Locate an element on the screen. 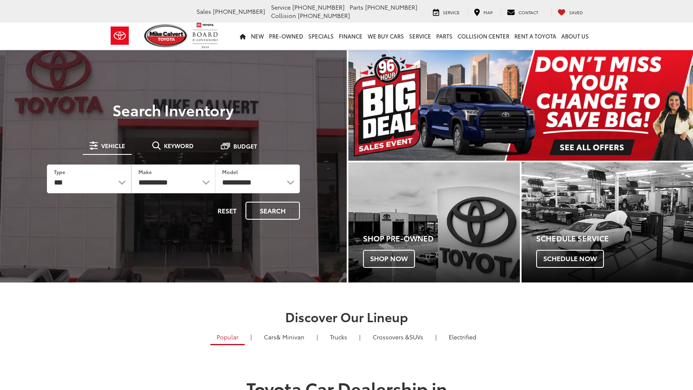 The image size is (693, 390). span: Sales is located at coordinates (204, 11).